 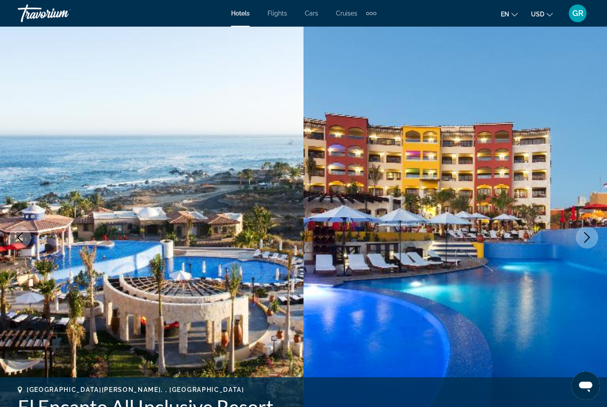 I want to click on button: User Menu, so click(x=578, y=13).